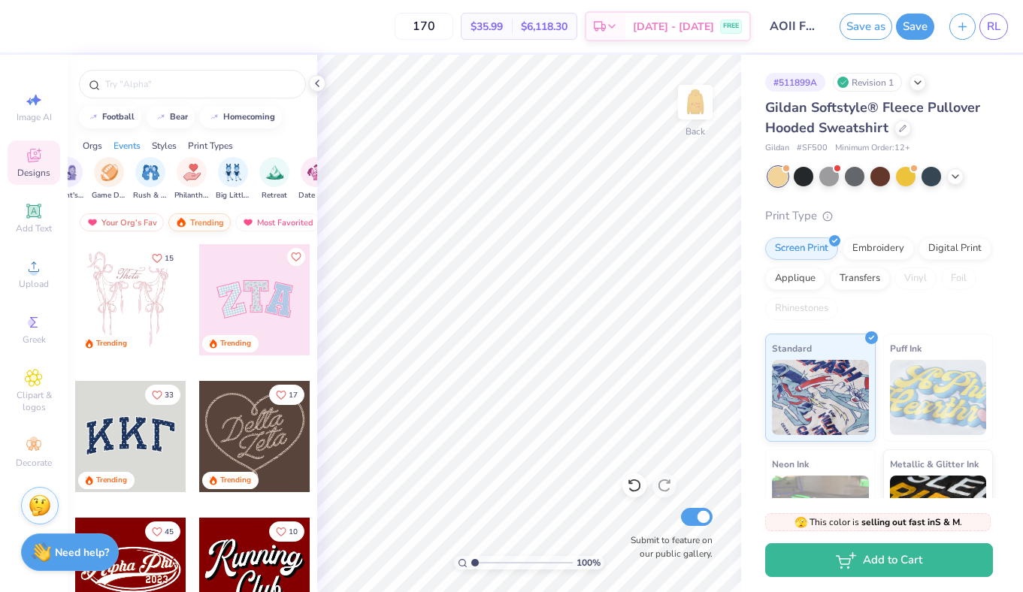 Image resolution: width=1023 pixels, height=592 pixels. What do you see at coordinates (293, 395) in the screenshot?
I see `span: 17` at bounding box center [293, 395].